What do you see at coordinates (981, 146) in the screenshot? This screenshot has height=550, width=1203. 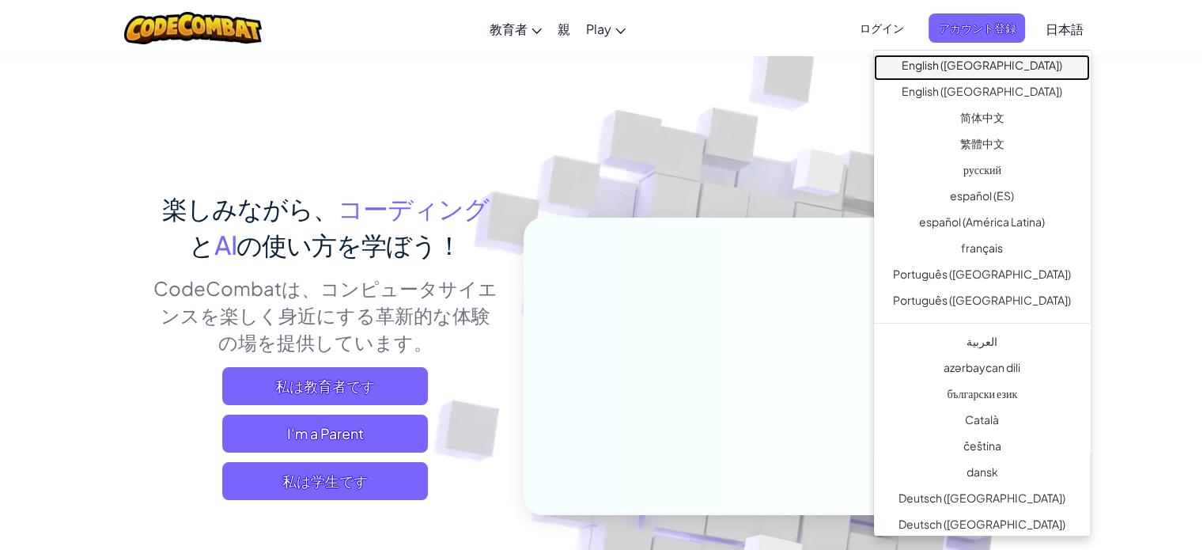 I see `a: 繁體中文` at bounding box center [981, 146].